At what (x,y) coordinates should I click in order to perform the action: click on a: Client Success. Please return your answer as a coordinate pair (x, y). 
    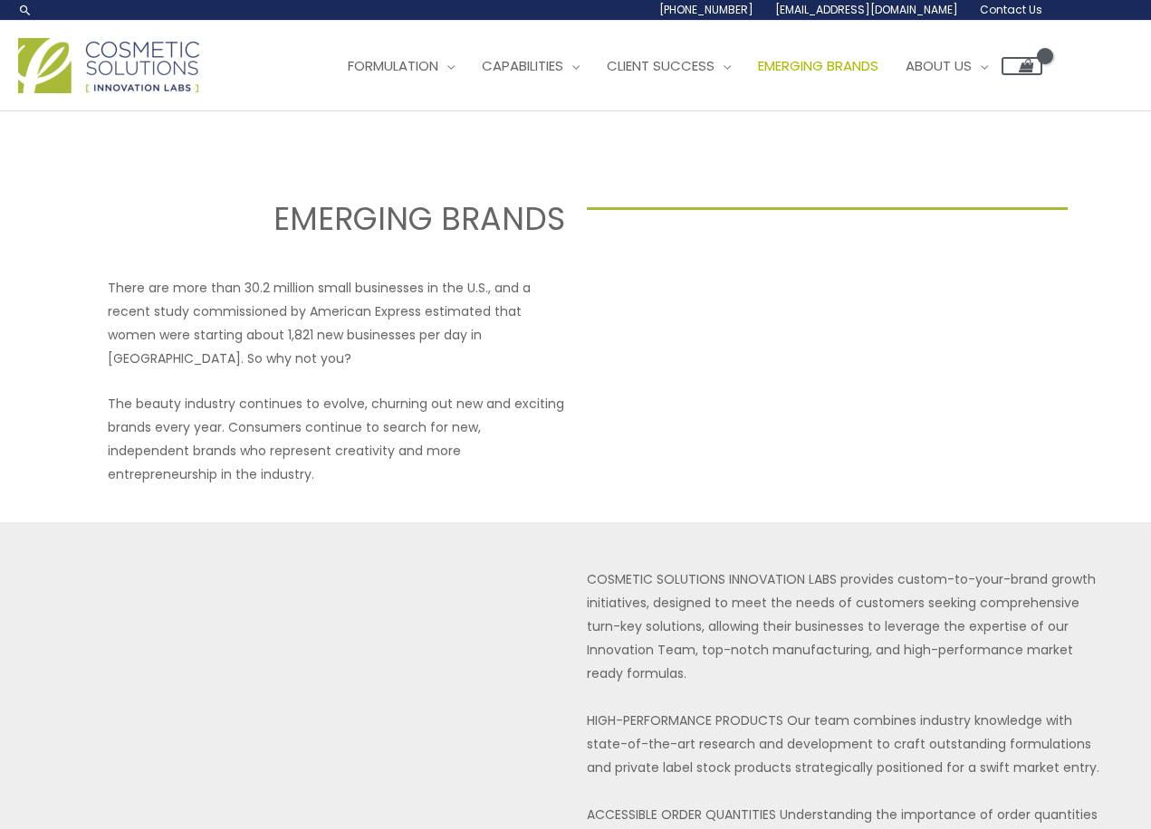
    Looking at the image, I should click on (668, 66).